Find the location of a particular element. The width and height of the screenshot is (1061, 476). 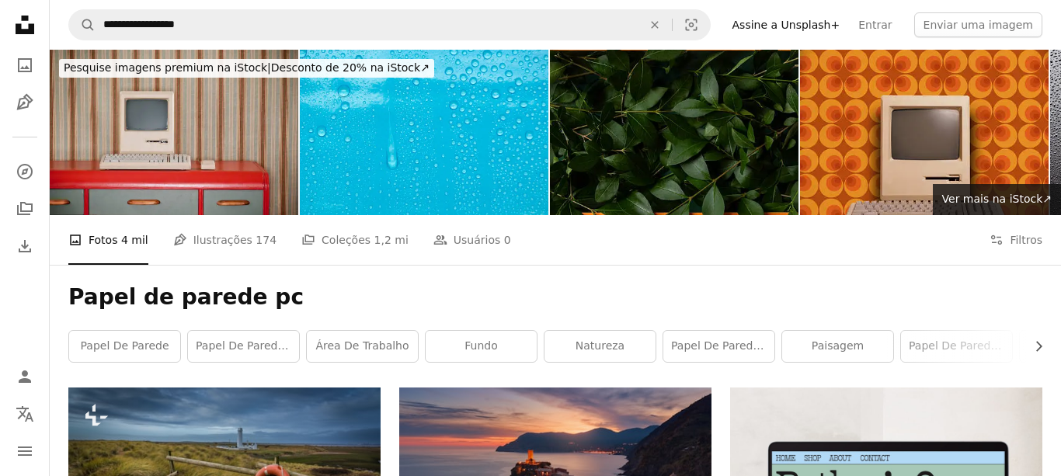

a: papel de parede preto is located at coordinates (956, 346).